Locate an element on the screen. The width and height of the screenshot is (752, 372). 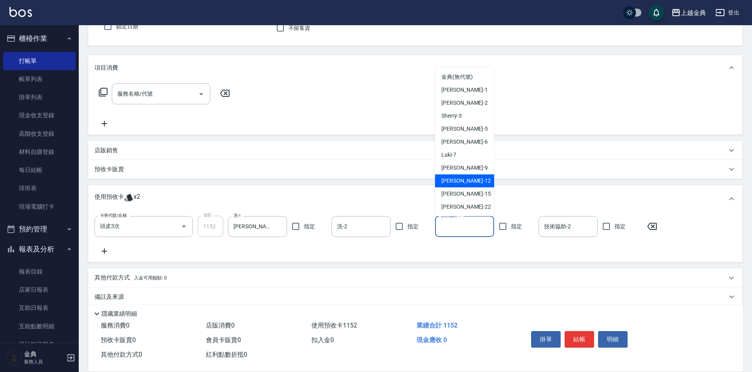
label: 技術協助-1 is located at coordinates (450, 215).